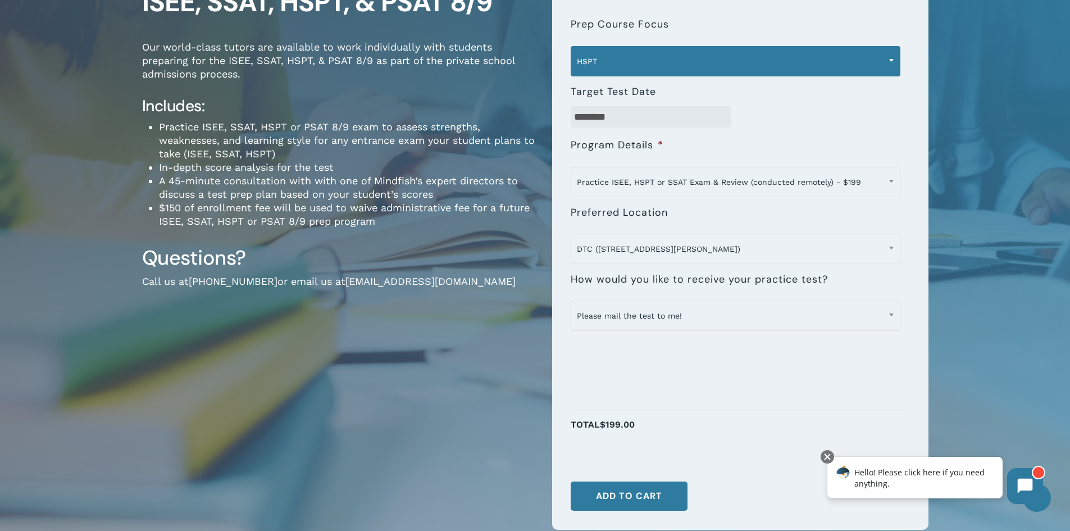 The image size is (1070, 531). What do you see at coordinates (347, 167) in the screenshot?
I see `li: In-depth score analysis for the test` at bounding box center [347, 167].